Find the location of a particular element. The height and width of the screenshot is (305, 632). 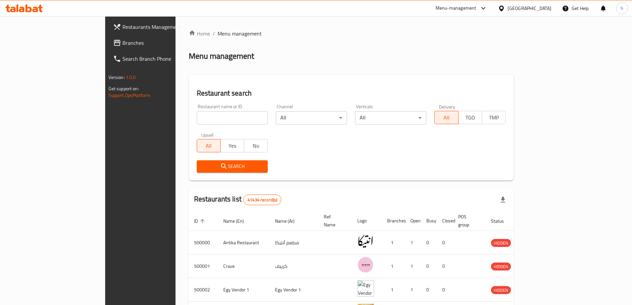

div: Export file is located at coordinates (503, 200).